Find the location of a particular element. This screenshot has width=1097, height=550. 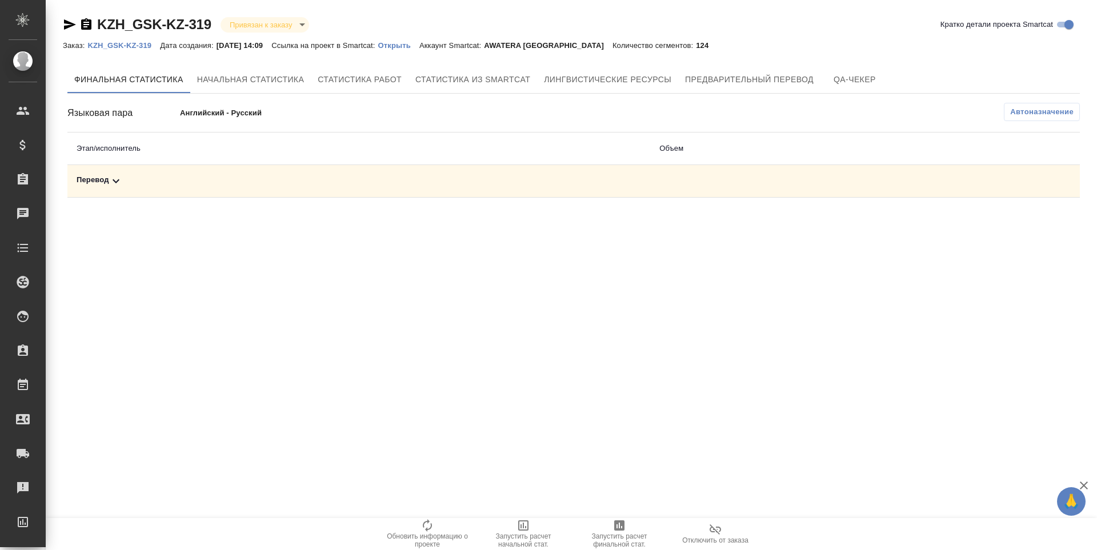

p: Количество сегментов: is located at coordinates (654, 45).